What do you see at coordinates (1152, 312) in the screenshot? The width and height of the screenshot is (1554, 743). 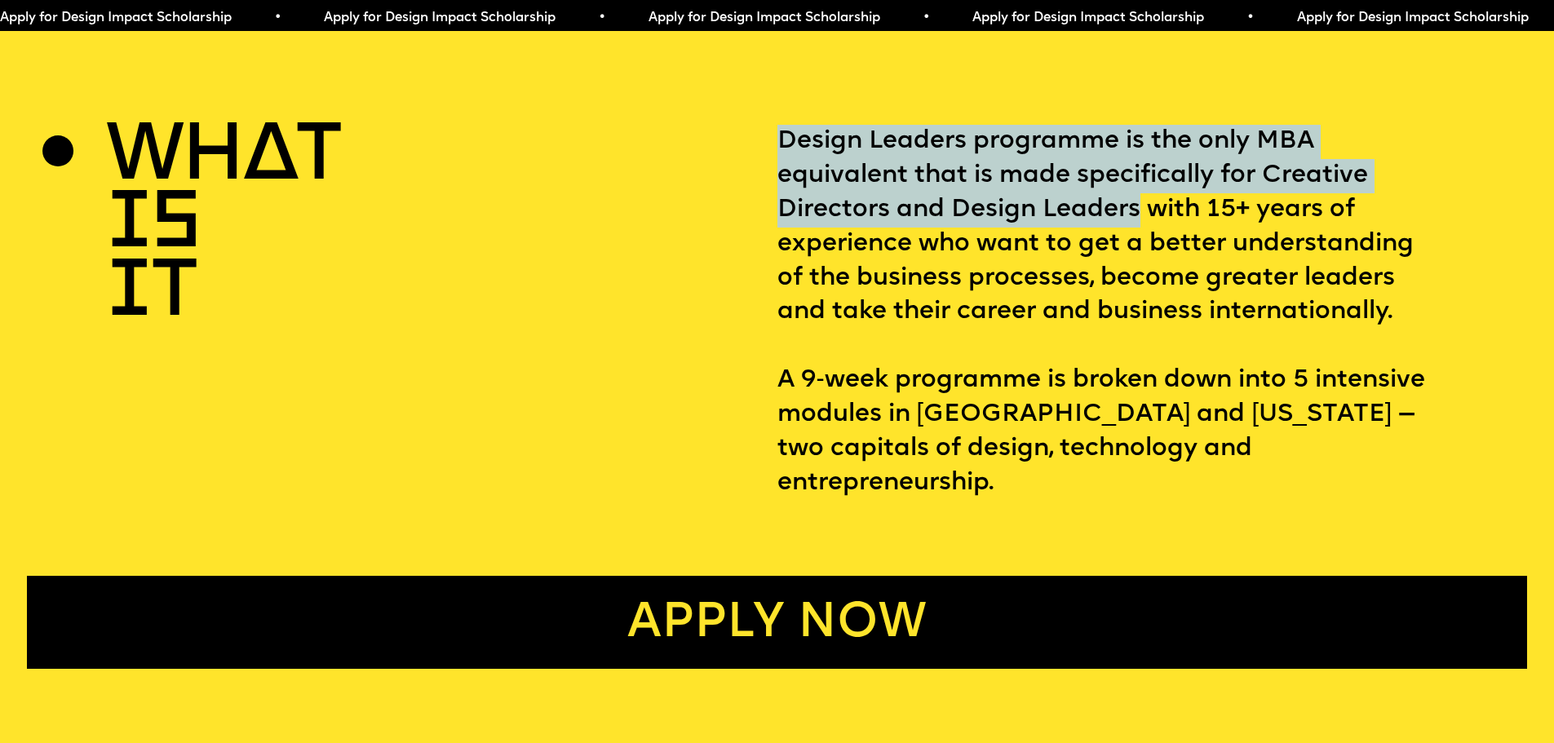 I see `p: Design Leaders programme is the only MBA equivalent that is made specifically for Creative Direct...` at bounding box center [1152, 312].